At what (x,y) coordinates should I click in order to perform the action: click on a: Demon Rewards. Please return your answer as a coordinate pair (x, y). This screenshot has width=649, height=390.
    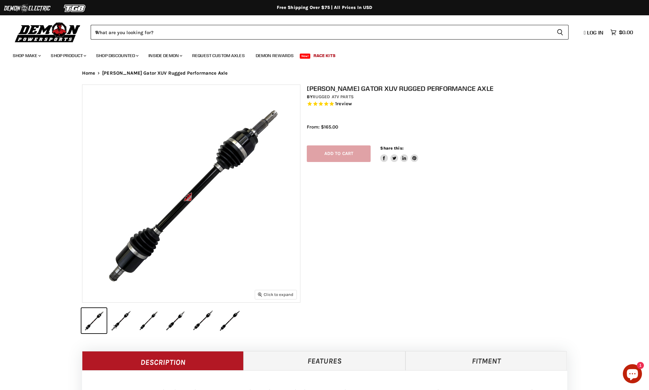
    Looking at the image, I should click on (274, 56).